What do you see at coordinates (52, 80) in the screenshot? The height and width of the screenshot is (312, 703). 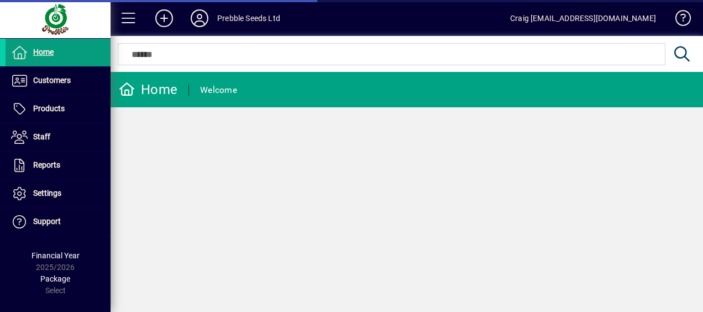 I see `span: Customers` at bounding box center [52, 80].